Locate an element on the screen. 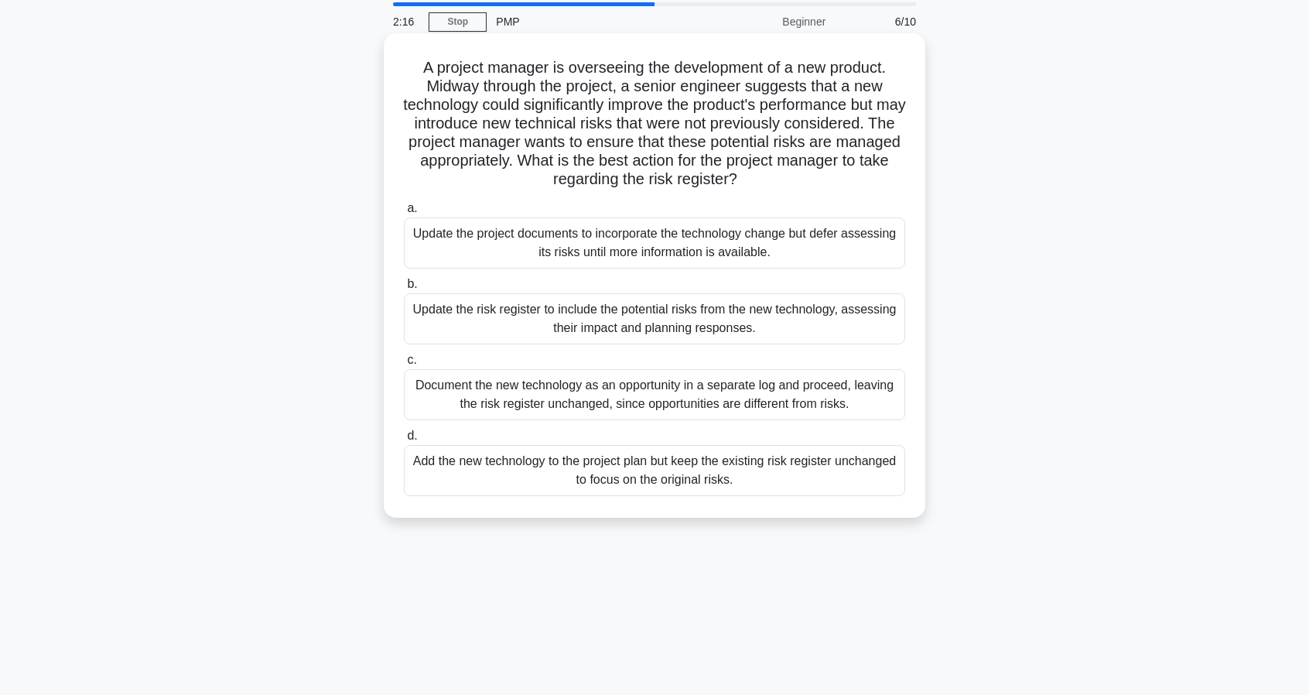 The image size is (1309, 695). div: 2:16 is located at coordinates (406, 22).